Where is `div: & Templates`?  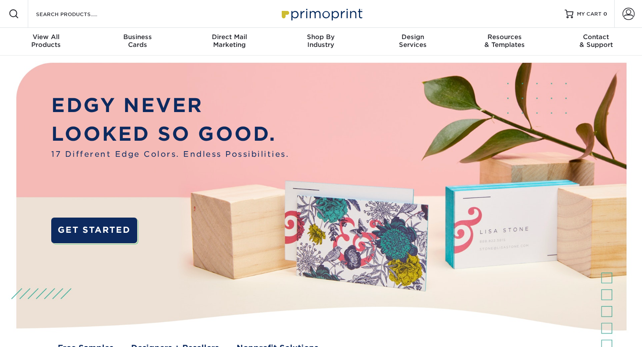 div: & Templates is located at coordinates (504, 41).